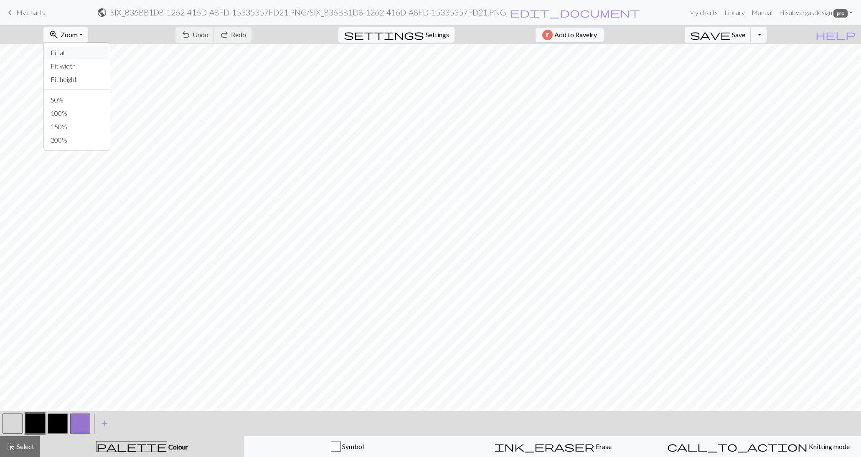  I want to click on button: Fit width, so click(77, 66).